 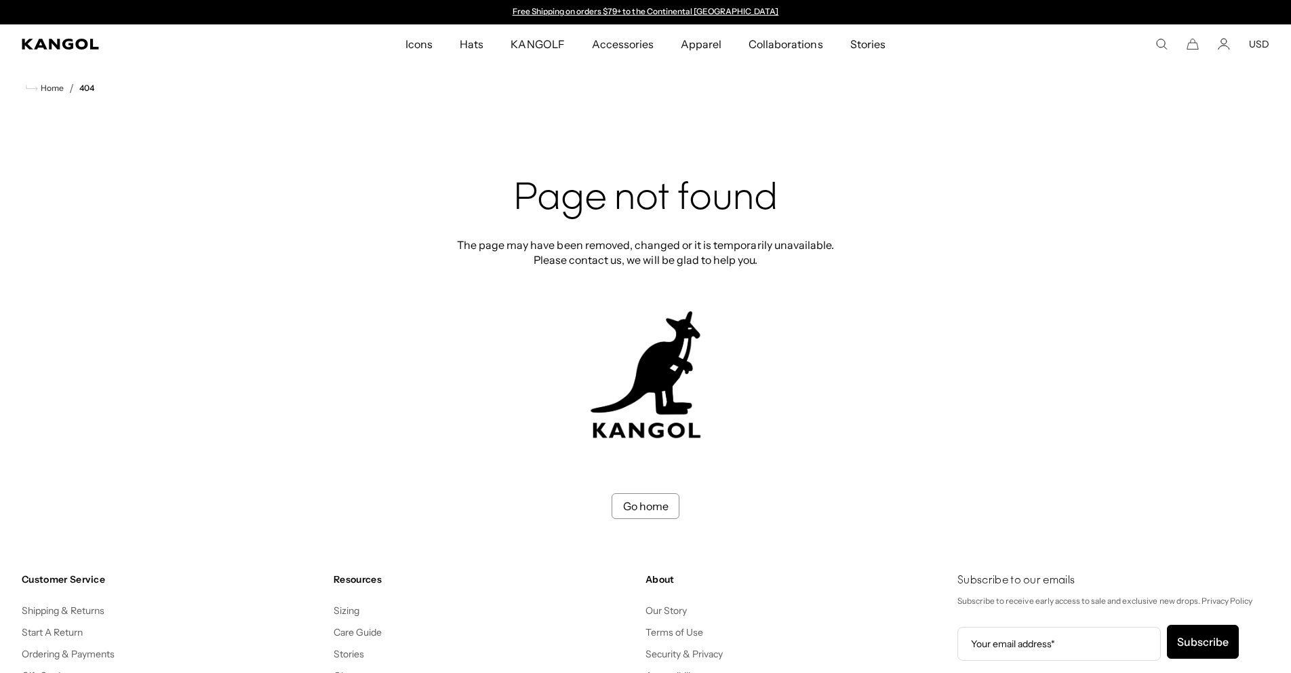 What do you see at coordinates (666, 610) in the screenshot?
I see `a: Our Story` at bounding box center [666, 610].